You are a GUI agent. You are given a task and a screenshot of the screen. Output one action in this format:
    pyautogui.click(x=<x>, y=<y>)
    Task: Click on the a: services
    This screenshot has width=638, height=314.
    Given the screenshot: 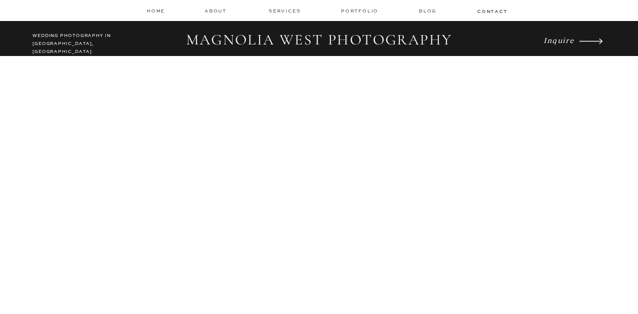 What is the action you would take?
    pyautogui.click(x=285, y=10)
    